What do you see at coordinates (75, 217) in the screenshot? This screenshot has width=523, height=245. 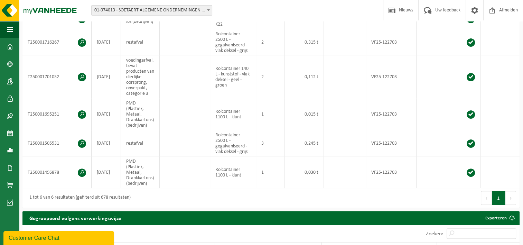 I see `h2: Gegroepeerd volgens verwerkingswijze` at bounding box center [75, 217].